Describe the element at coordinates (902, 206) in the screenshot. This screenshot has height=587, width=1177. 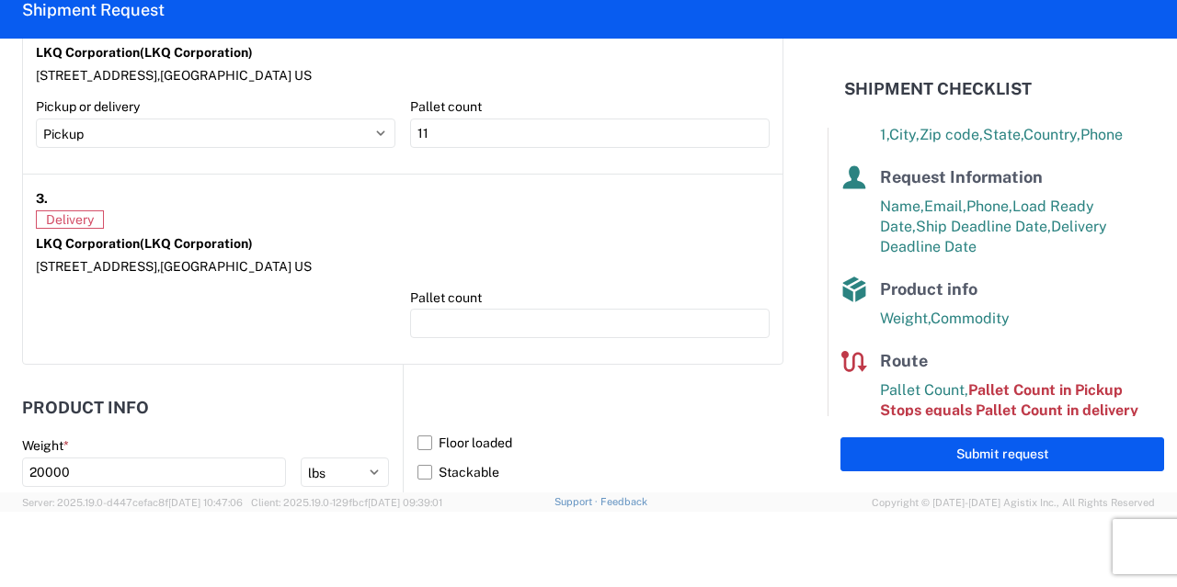
I see `span: Name,` at that location.